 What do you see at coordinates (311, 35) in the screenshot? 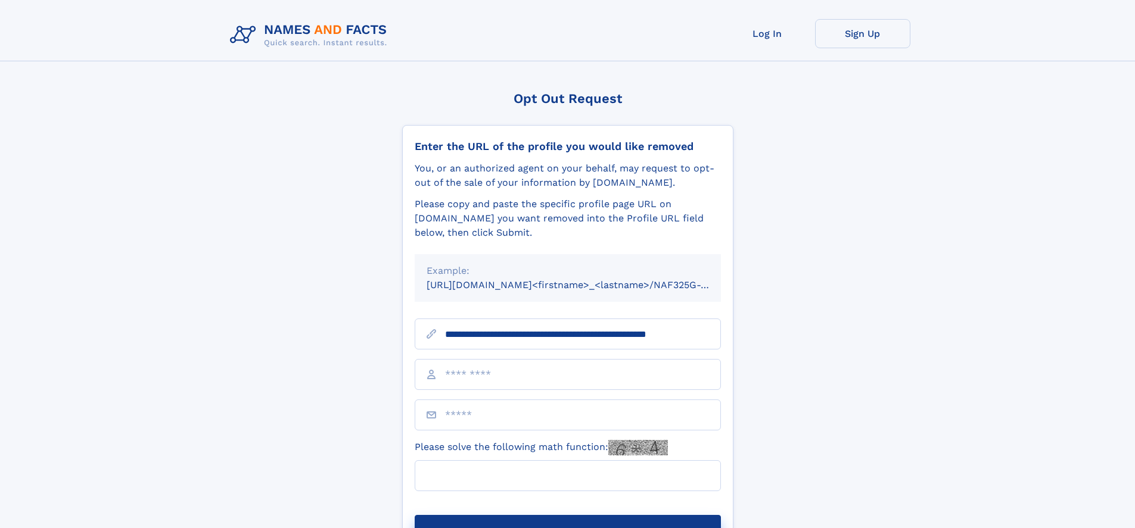
I see `img: Logo Names and Facts` at bounding box center [311, 35].